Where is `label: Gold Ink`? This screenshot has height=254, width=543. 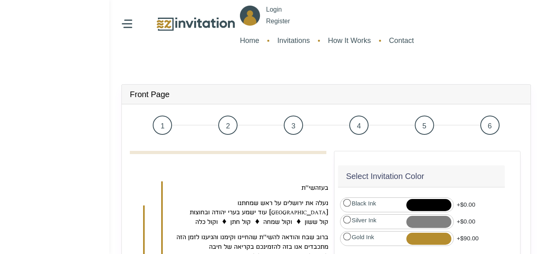
label: Gold Ink is located at coordinates (358, 237).